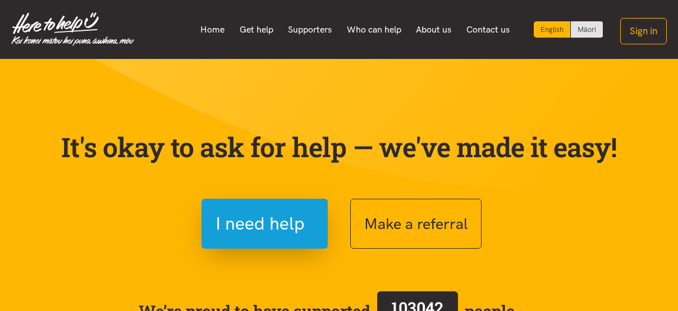 The width and height of the screenshot is (678, 311). What do you see at coordinates (256, 30) in the screenshot?
I see `a: Get help` at bounding box center [256, 30].